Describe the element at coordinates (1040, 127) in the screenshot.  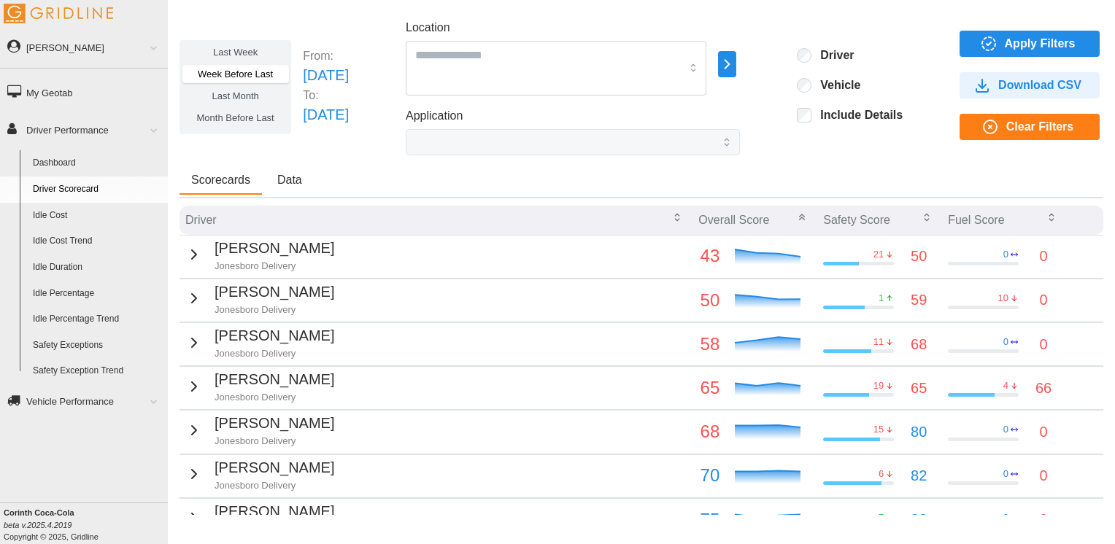
I see `span: Clear Filters` at that location.